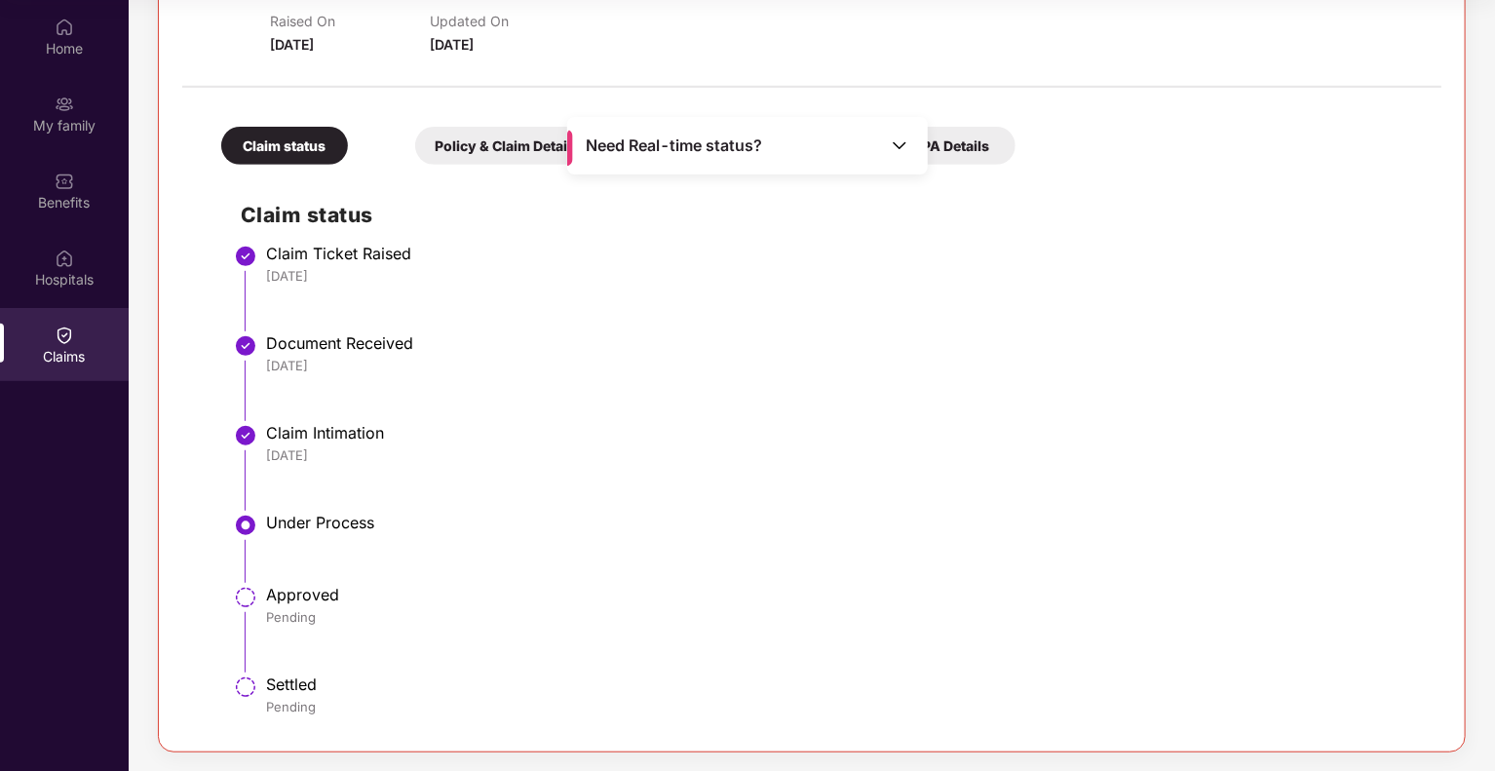 The image size is (1495, 771). I want to click on div: Claim Ticket Raised, so click(844, 253).